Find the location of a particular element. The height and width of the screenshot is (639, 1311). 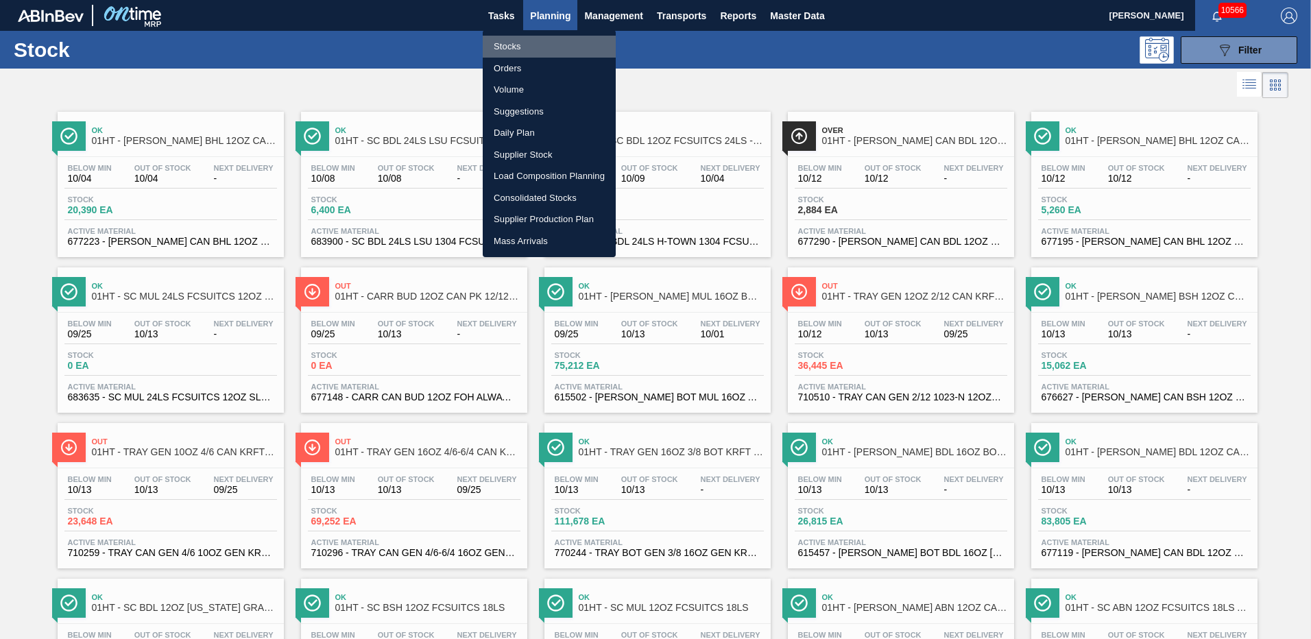

a: Mass Arrivals is located at coordinates (549, 241).